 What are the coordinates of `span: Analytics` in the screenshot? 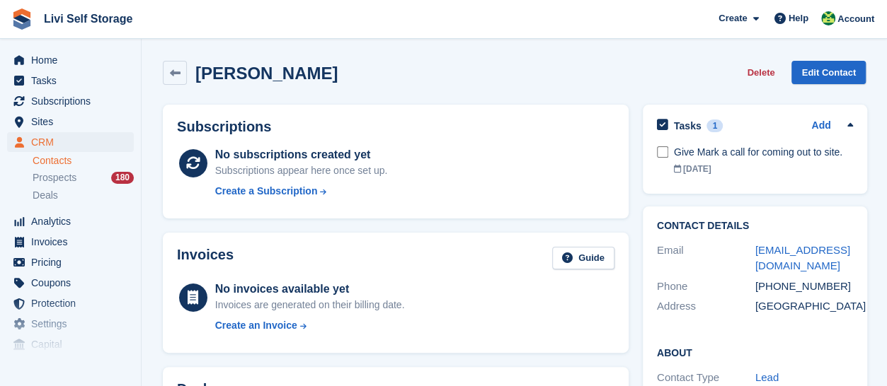 It's located at (74, 222).